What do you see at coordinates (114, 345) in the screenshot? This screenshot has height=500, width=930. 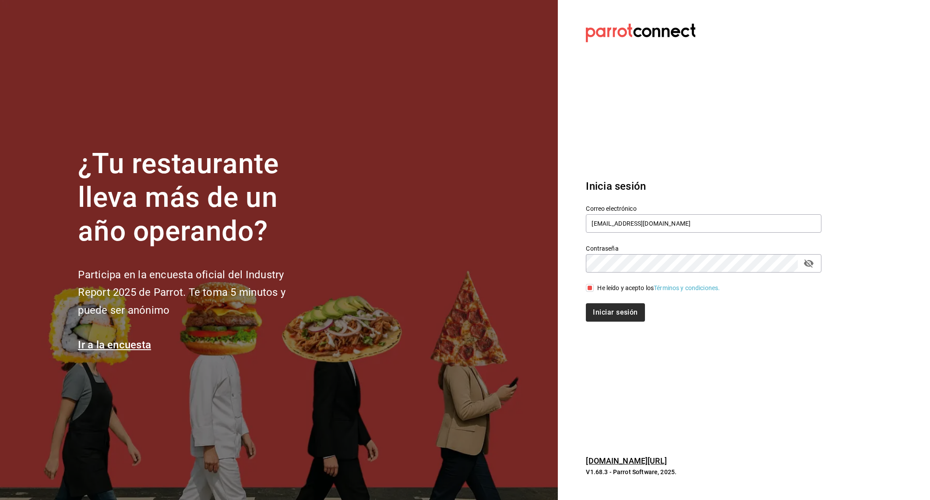 I see `a: Ir a la encuesta` at bounding box center [114, 345].